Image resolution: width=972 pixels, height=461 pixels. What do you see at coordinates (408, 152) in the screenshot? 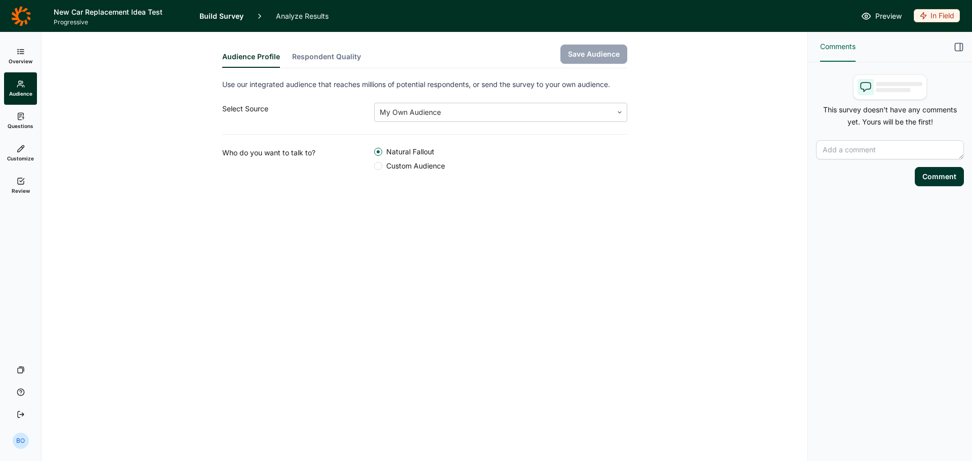
I see `span: Natural Fallout` at bounding box center [408, 152].